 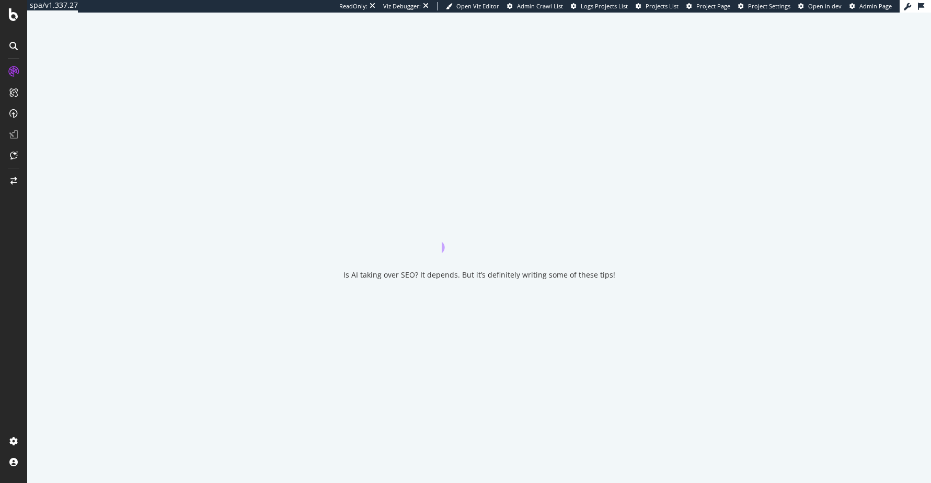 What do you see at coordinates (713, 6) in the screenshot?
I see `span: Project Page` at bounding box center [713, 6].